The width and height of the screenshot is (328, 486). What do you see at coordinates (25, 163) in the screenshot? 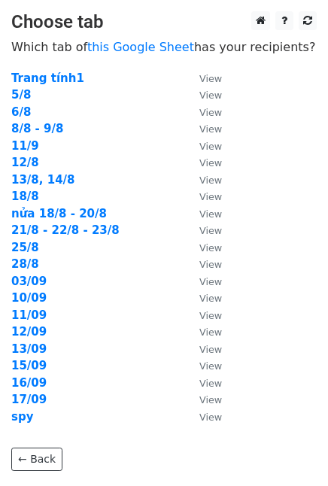
I see `a: 12/8` at bounding box center [25, 163].